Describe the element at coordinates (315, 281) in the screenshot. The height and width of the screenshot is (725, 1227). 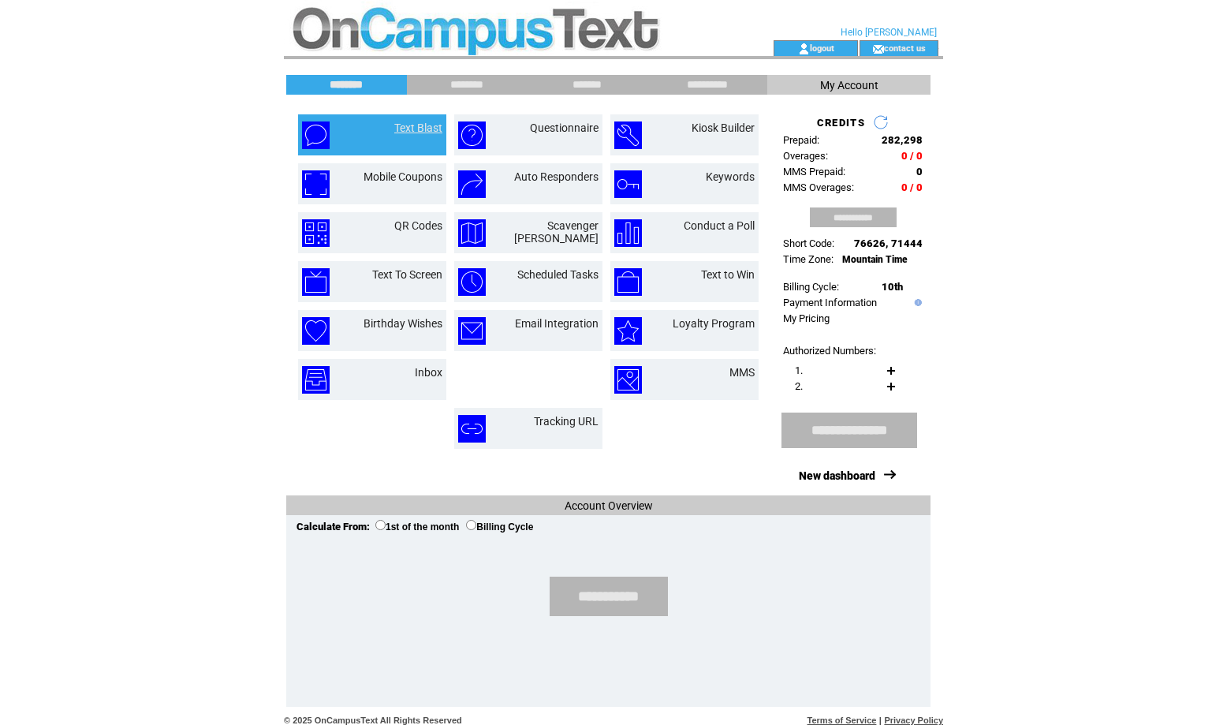
I see `img: text-to-screen.png` at that location.